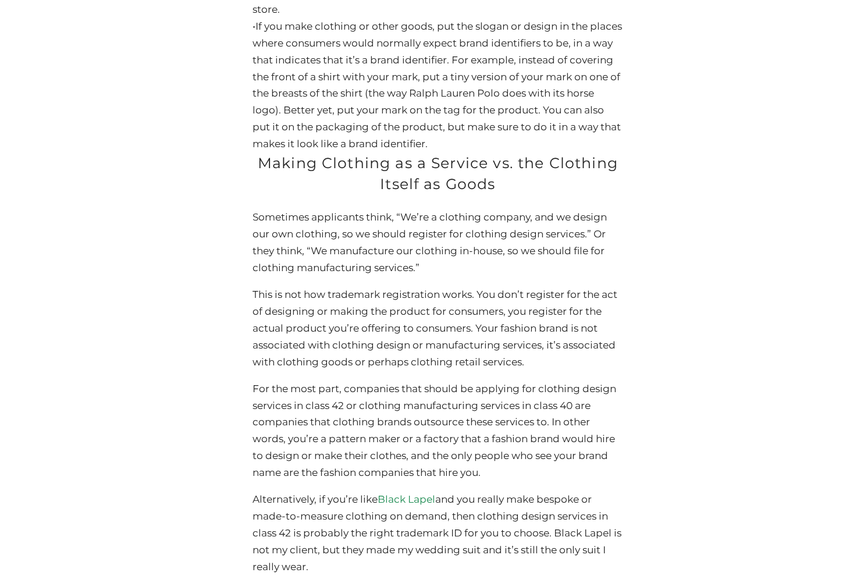 This screenshot has height=576, width=842. I want to click on li: •If you make clothing or other goods, put the slogan or design in the places where consumers woul..., so click(438, 85).